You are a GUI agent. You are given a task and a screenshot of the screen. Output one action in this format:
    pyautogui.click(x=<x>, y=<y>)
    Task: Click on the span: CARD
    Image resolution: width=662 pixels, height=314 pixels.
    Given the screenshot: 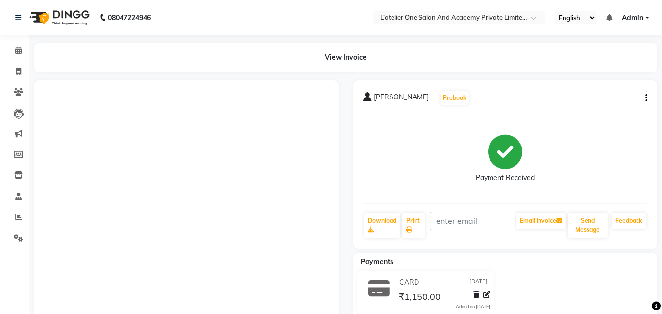 What is the action you would take?
    pyautogui.click(x=409, y=282)
    